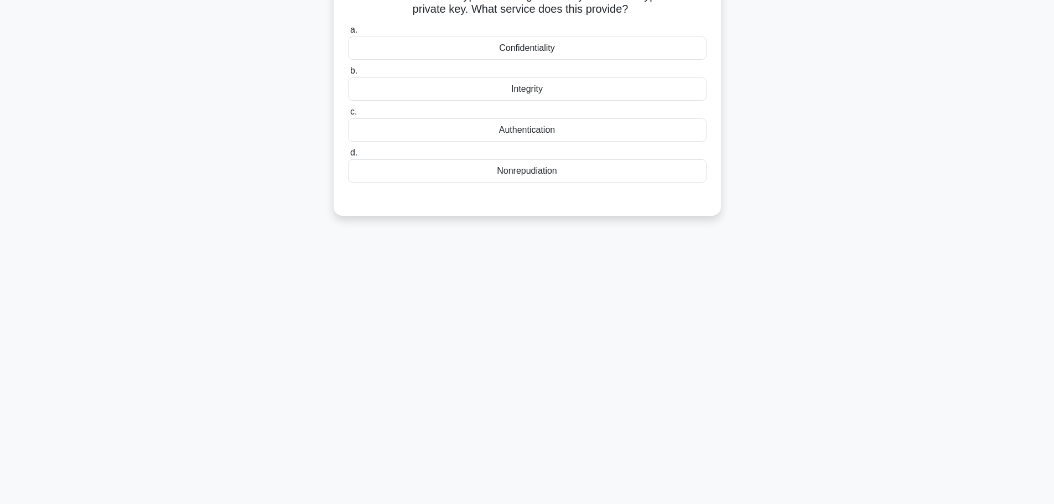 The image size is (1054, 504). I want to click on div: Integrity, so click(527, 89).